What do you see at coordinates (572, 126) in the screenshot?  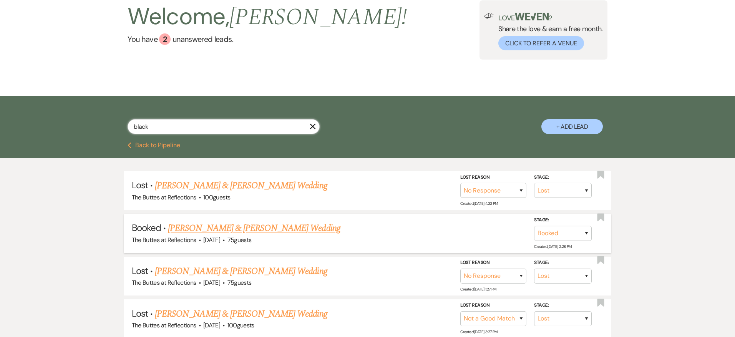 I see `button: + Add Lead` at bounding box center [572, 126].